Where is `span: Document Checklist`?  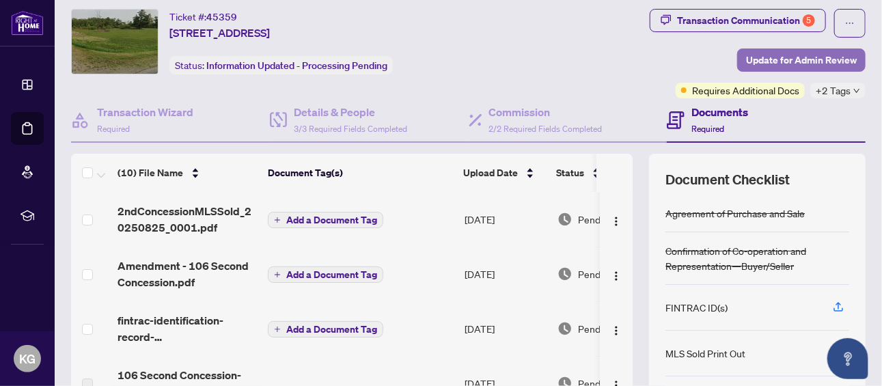
span: Document Checklist is located at coordinates (727, 180).